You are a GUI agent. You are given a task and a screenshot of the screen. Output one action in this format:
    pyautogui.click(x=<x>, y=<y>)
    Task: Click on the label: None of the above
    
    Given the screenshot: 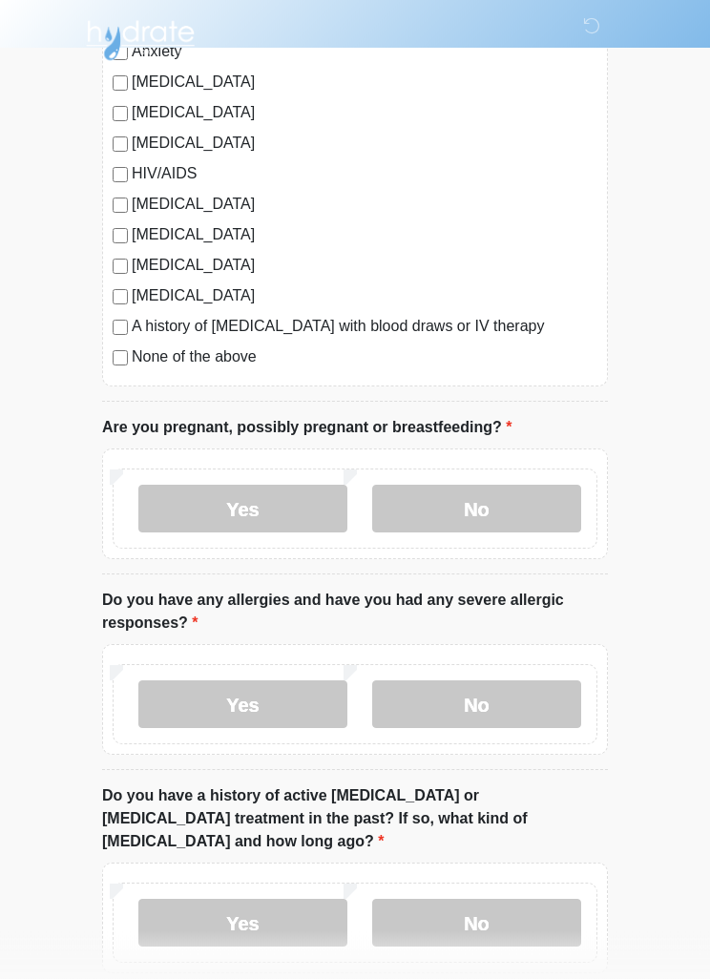 What is the action you would take?
    pyautogui.click(x=364, y=358)
    